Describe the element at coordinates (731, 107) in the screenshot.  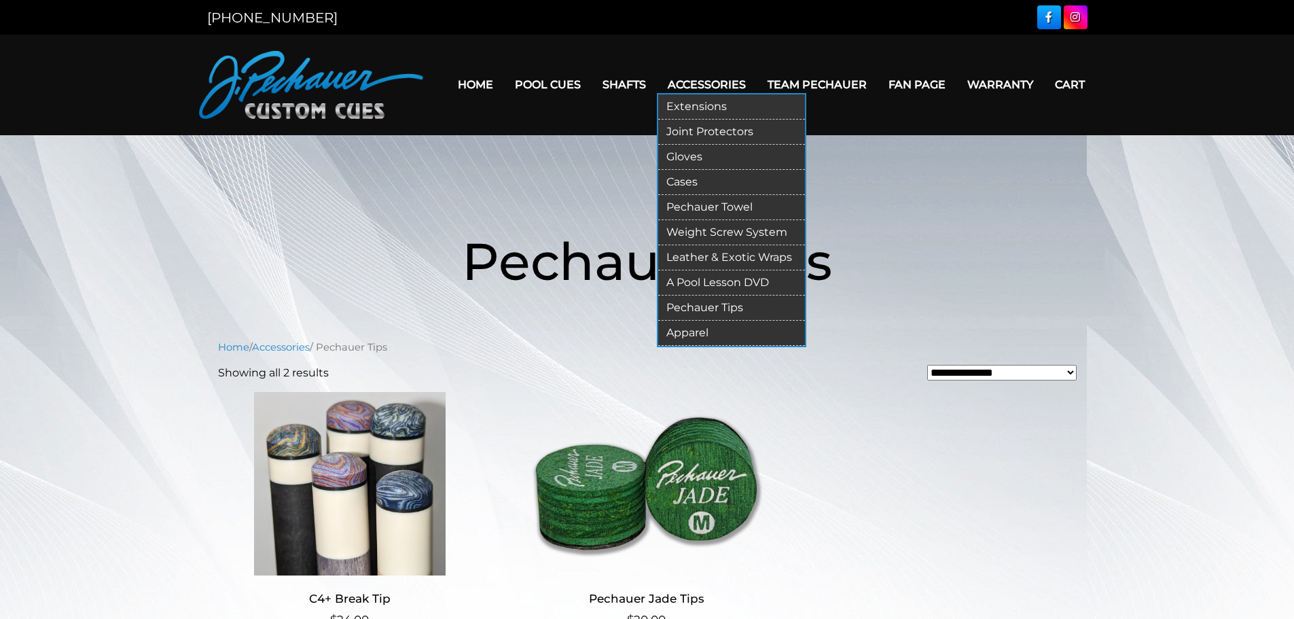
I see `a: Extensions` at that location.